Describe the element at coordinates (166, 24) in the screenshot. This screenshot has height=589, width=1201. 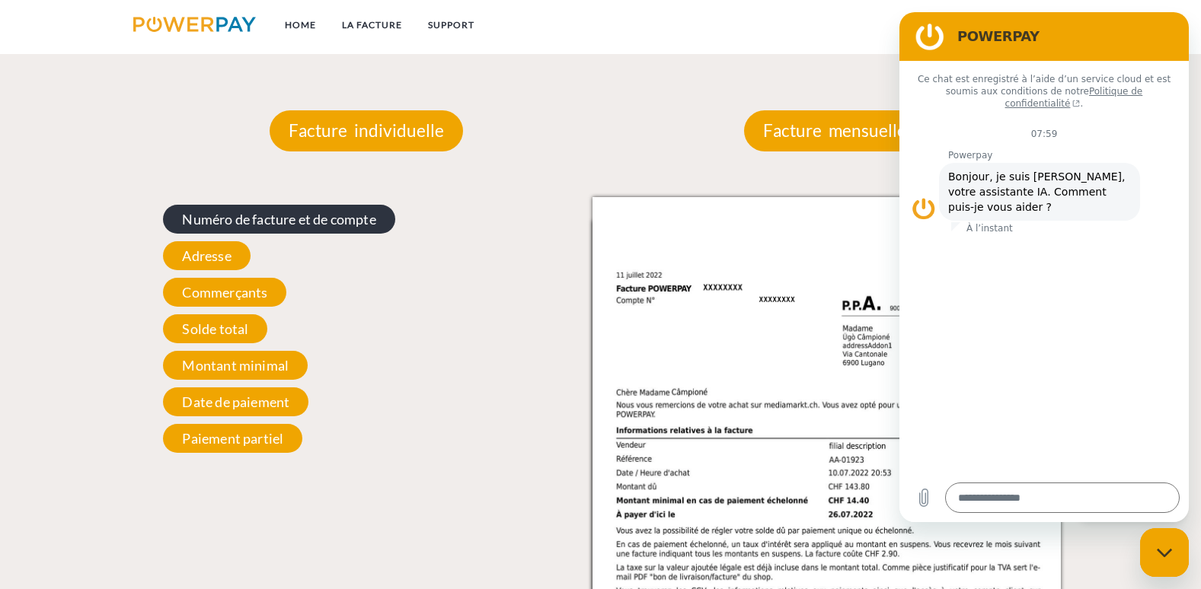
I see `h2: POWERPAY` at that location.